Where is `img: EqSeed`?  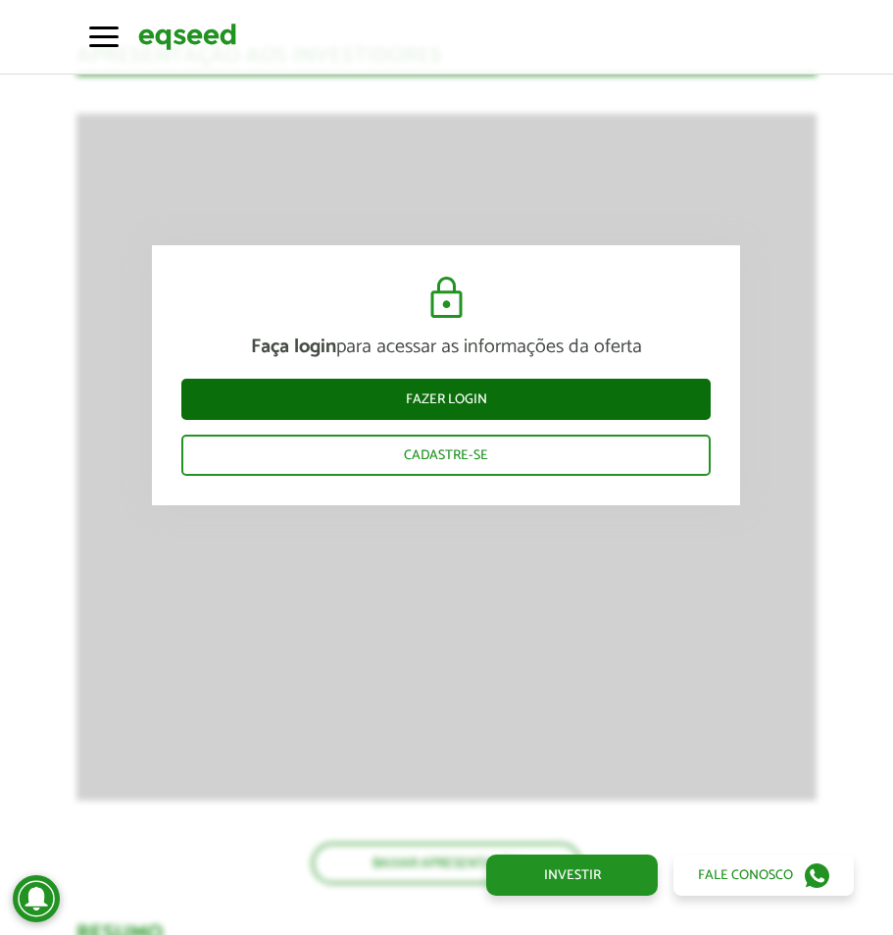
img: EqSeed is located at coordinates (187, 36).